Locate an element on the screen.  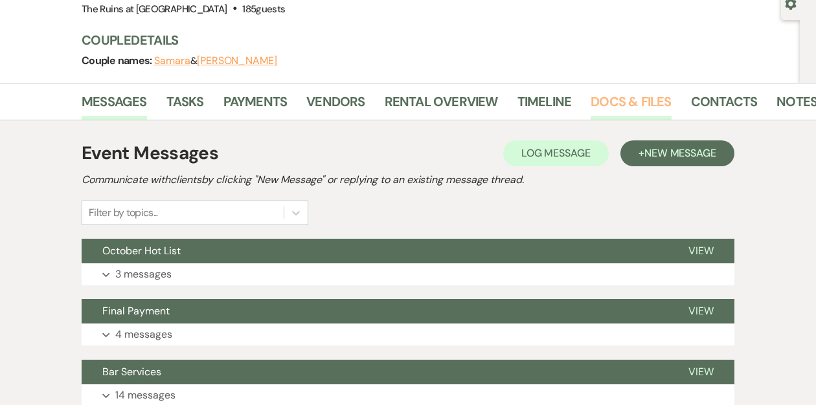
span: New Message is located at coordinates (680, 153).